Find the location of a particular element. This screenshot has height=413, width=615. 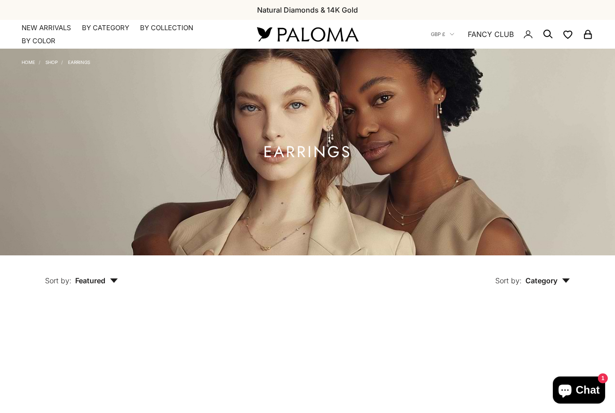

a: Home is located at coordinates (28, 62).